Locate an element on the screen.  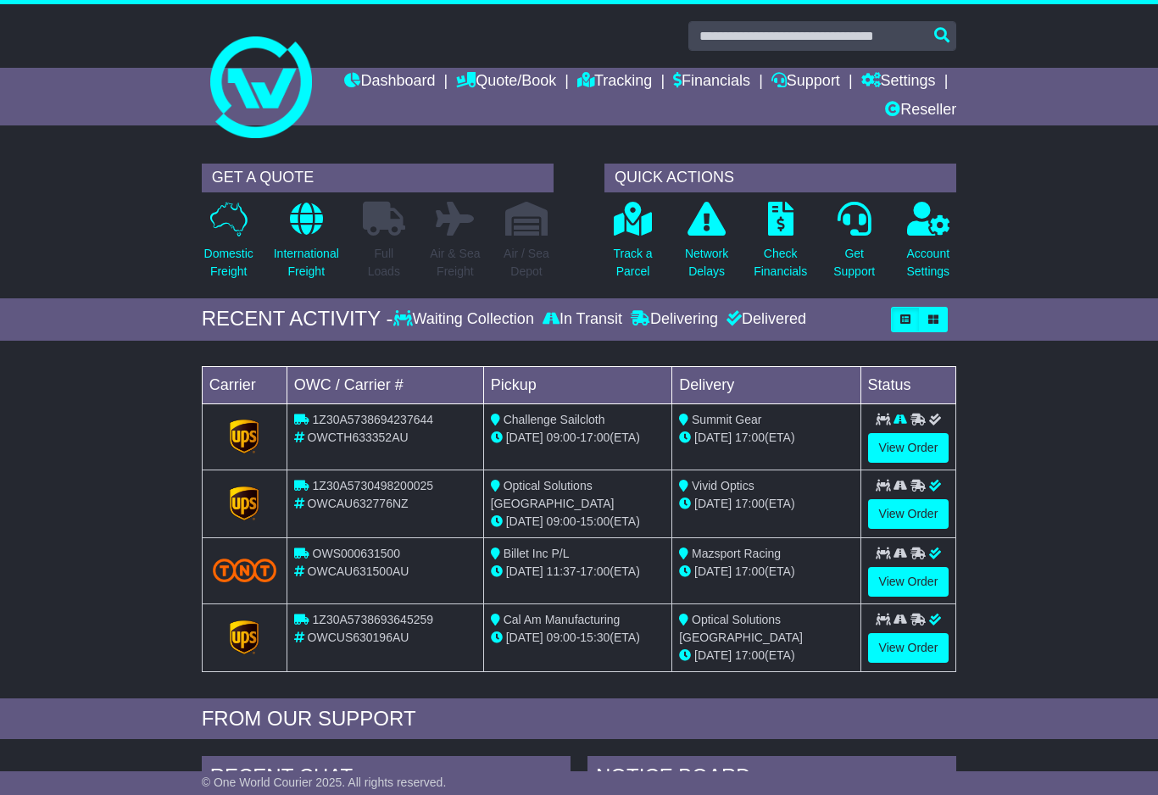
span: Mazsport Racing is located at coordinates (736, 553).